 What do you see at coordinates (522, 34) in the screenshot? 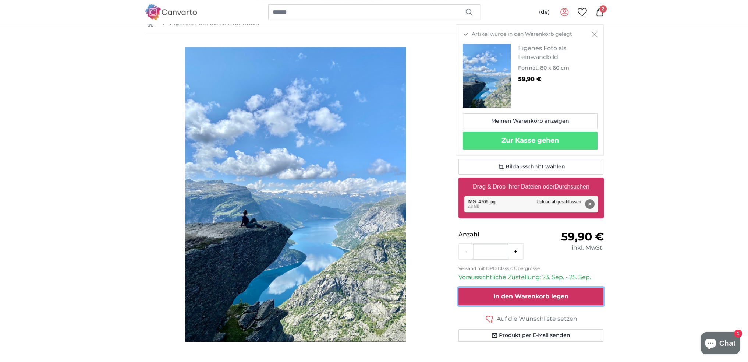
I see `span: Artikel wurde in den Warenkorb gelegt` at bounding box center [522, 34].